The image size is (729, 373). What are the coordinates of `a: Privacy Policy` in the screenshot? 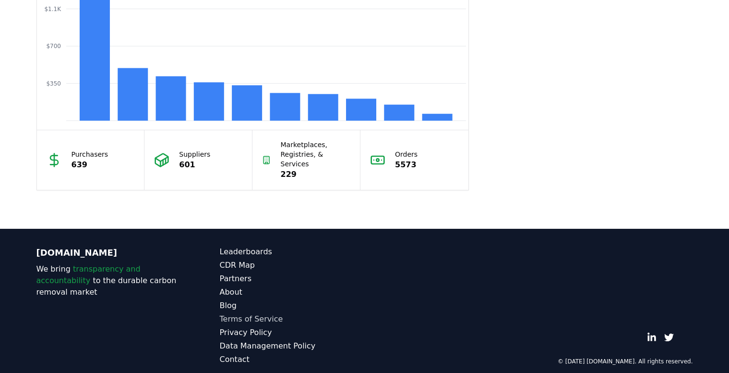 It's located at (292, 332).